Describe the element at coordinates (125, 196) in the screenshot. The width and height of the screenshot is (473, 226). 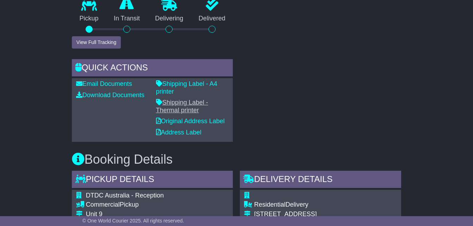
I see `span: DTDC Australia - Reception` at that location.